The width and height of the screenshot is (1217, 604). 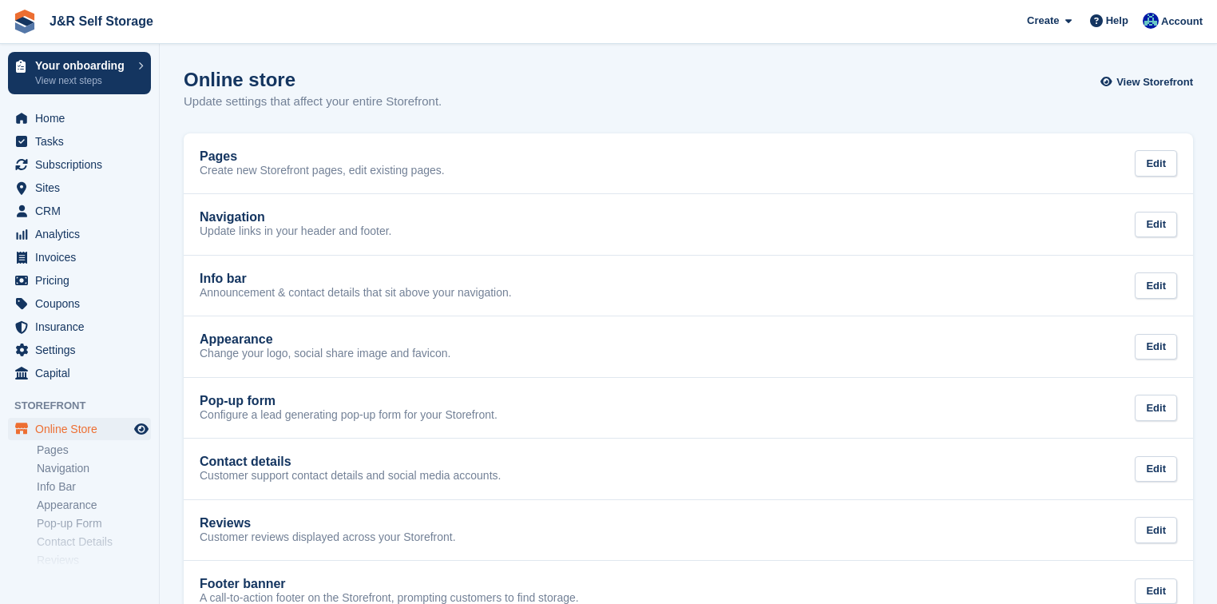 I want to click on a: Appearance Change your logo, social share image and favicon. Edit, so click(x=689, y=347).